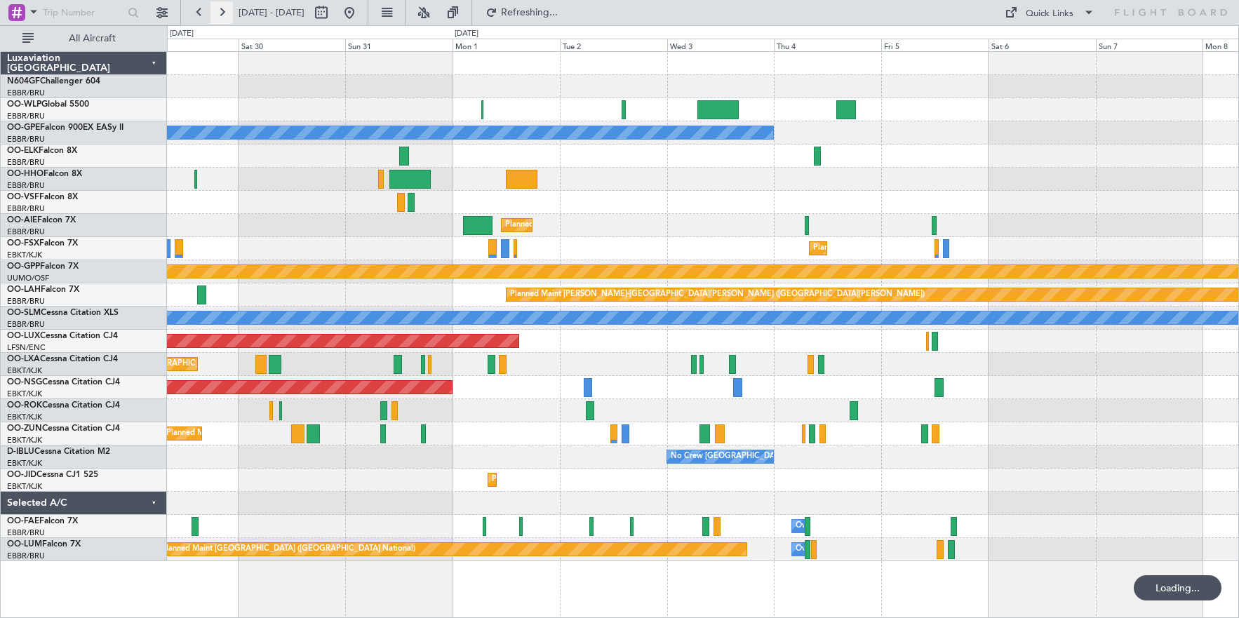 The image size is (1239, 618). Describe the element at coordinates (83, 39) in the screenshot. I see `button: All Aircraft` at that location.